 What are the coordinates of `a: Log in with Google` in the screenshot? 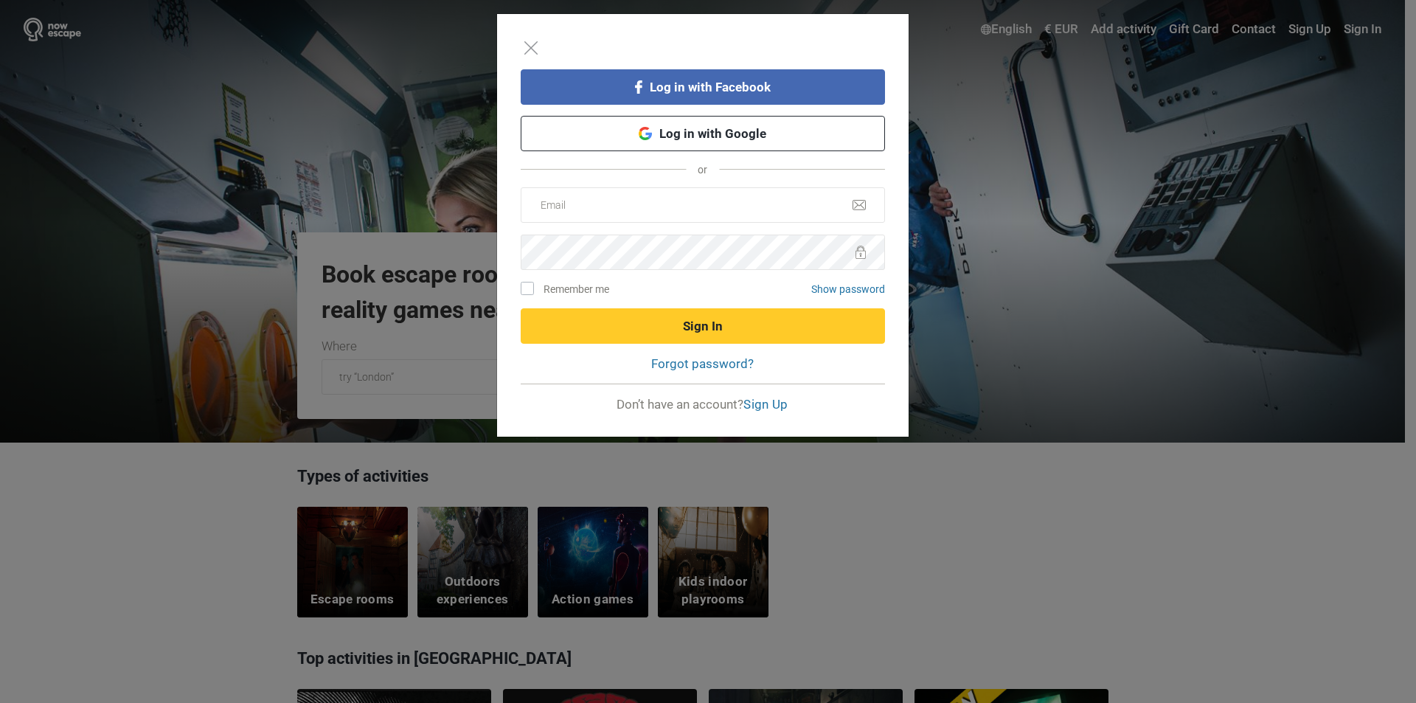 It's located at (703, 133).